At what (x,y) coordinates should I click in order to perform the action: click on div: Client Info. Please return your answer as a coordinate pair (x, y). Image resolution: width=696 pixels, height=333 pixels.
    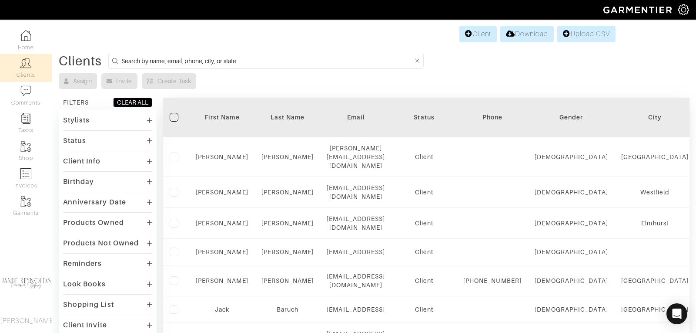
    Looking at the image, I should click on (82, 161).